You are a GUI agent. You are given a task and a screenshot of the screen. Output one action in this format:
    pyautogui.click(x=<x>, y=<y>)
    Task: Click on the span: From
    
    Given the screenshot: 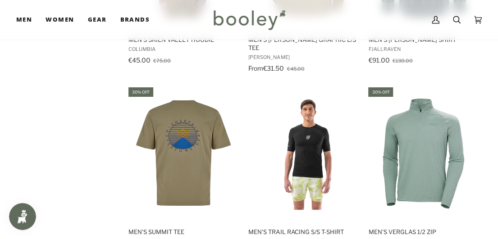 What is the action you would take?
    pyautogui.click(x=256, y=68)
    